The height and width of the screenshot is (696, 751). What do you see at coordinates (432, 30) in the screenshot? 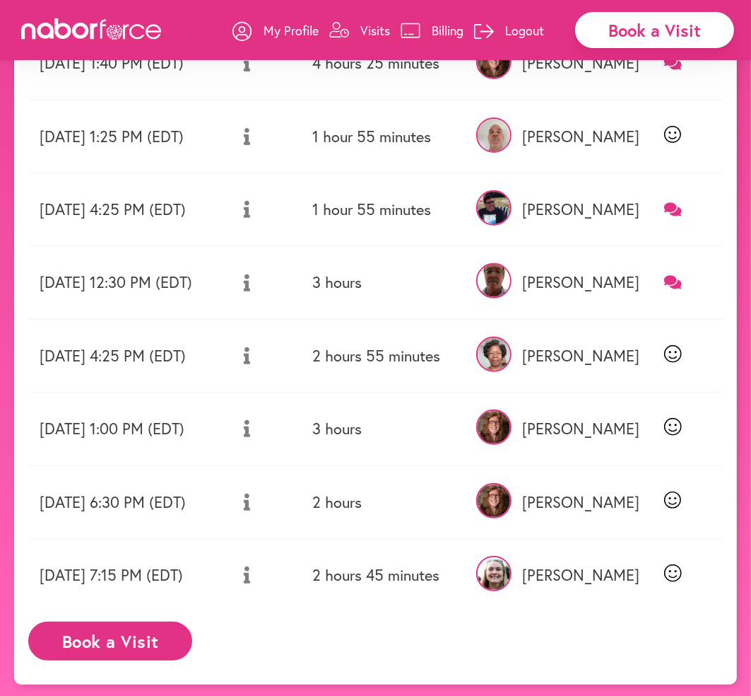
I see `a: Billing` at bounding box center [432, 30].